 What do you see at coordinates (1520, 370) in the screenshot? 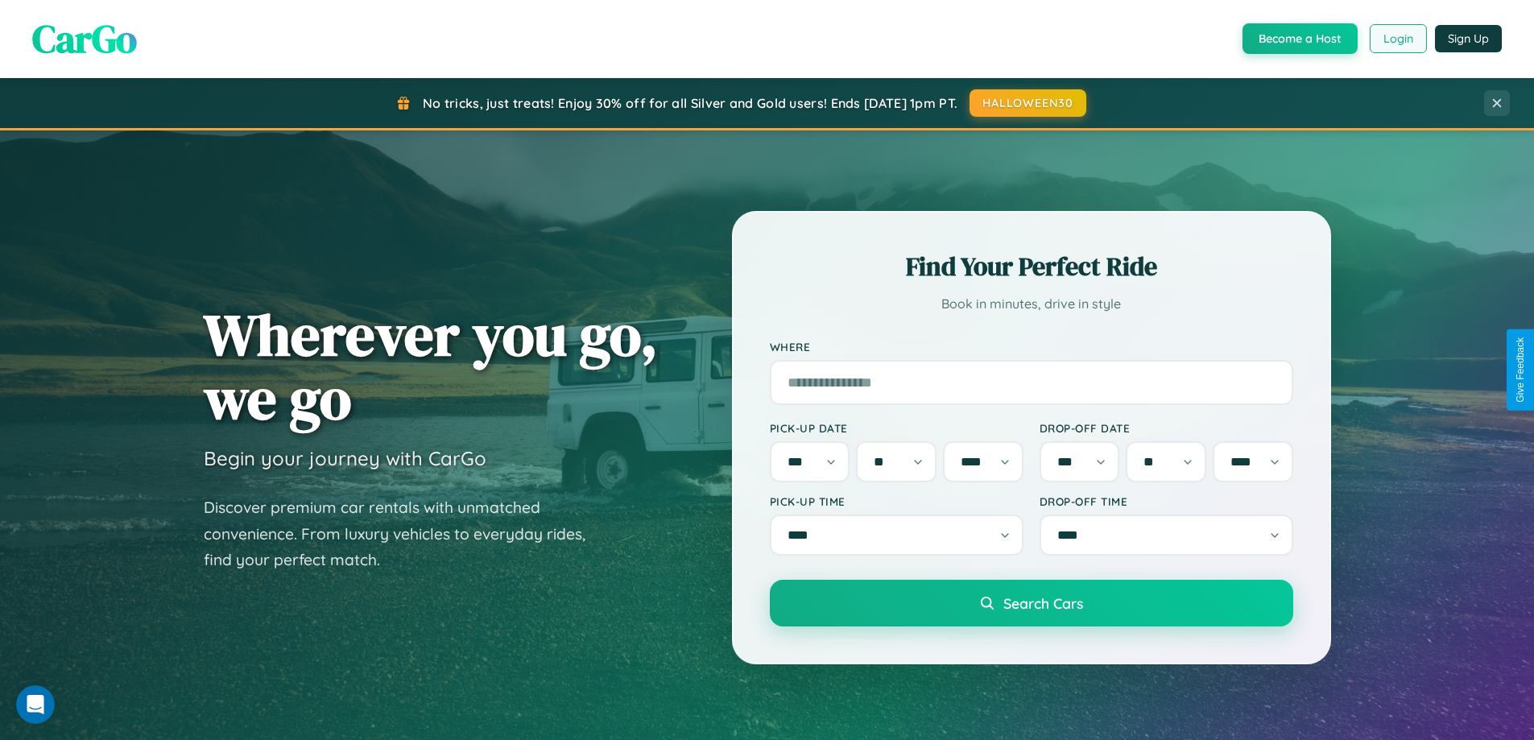
I see `div: Give Feedback` at bounding box center [1520, 370].